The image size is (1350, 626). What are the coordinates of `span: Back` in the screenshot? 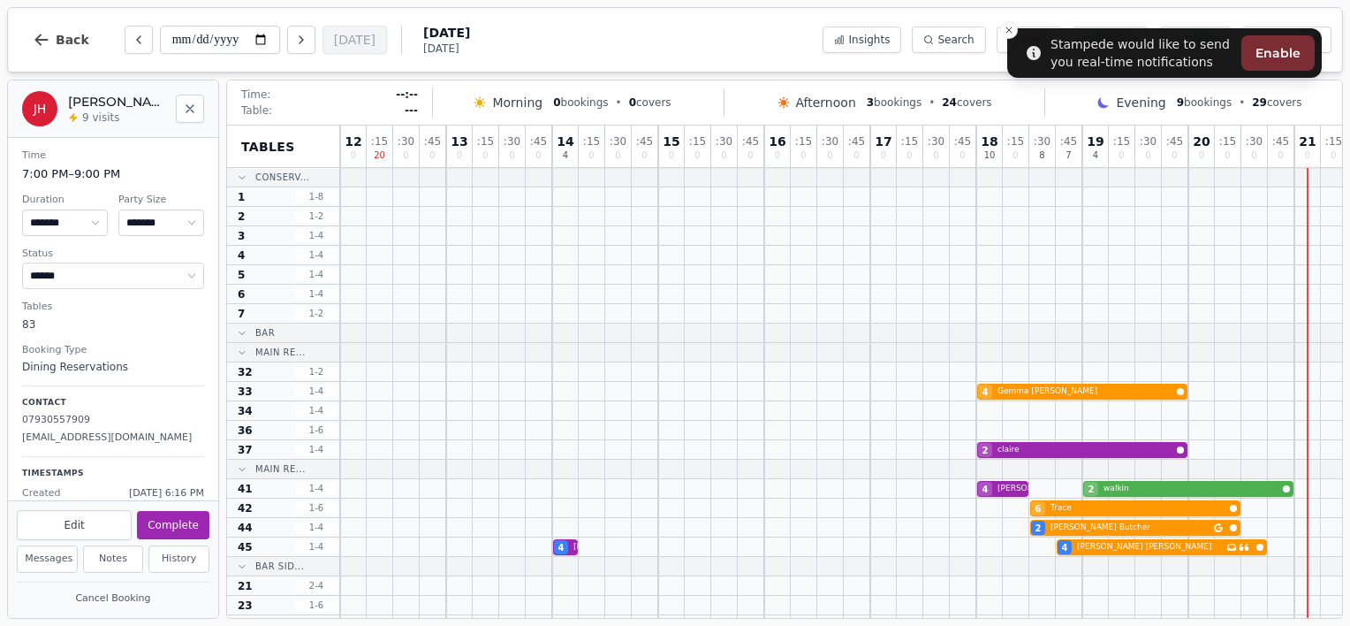 It's located at (72, 40).